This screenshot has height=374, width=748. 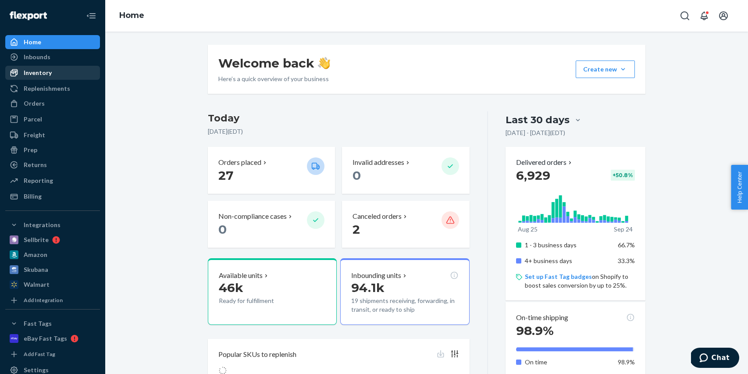 I want to click on a: Reporting, so click(x=53, y=181).